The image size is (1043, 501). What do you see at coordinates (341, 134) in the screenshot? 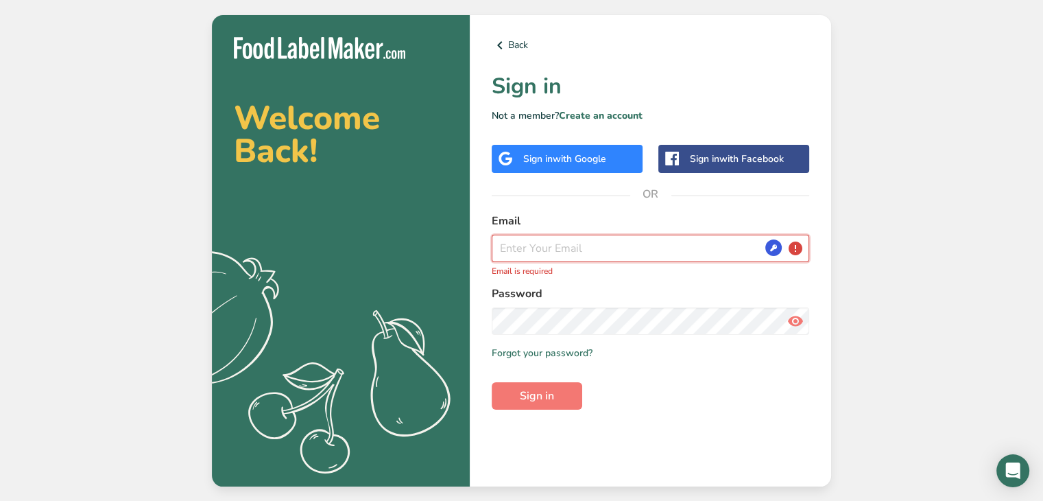
I see `h2: Welcome Back!` at bounding box center [341, 134].